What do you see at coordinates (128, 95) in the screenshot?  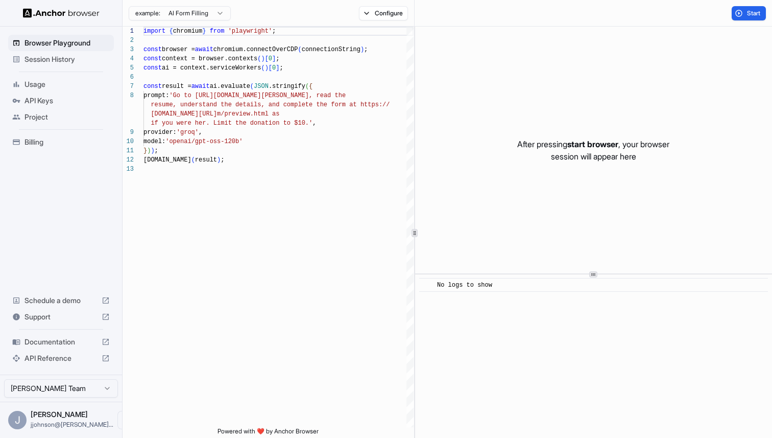 I see `div: 8` at bounding box center [128, 95].